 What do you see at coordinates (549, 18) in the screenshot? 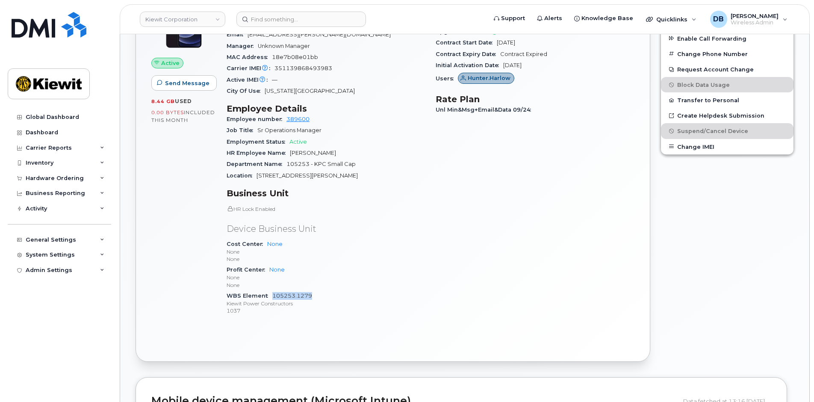
I see `a: Alerts` at bounding box center [549, 18].